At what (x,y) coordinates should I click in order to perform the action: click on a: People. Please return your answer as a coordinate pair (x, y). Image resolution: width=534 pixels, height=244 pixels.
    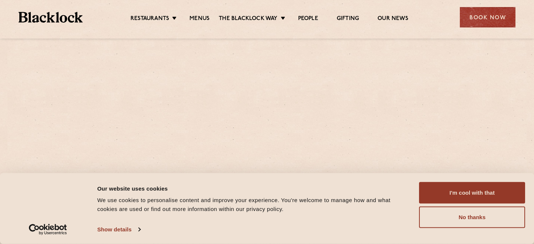
    Looking at the image, I should click on (308, 19).